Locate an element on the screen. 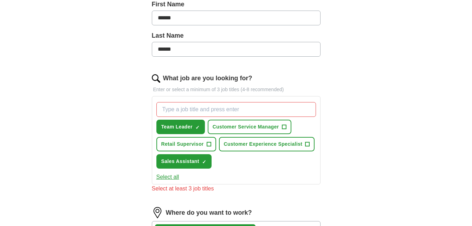 The height and width of the screenshot is (226, 472). button: Sales Assistant✓ is located at coordinates (184, 161).